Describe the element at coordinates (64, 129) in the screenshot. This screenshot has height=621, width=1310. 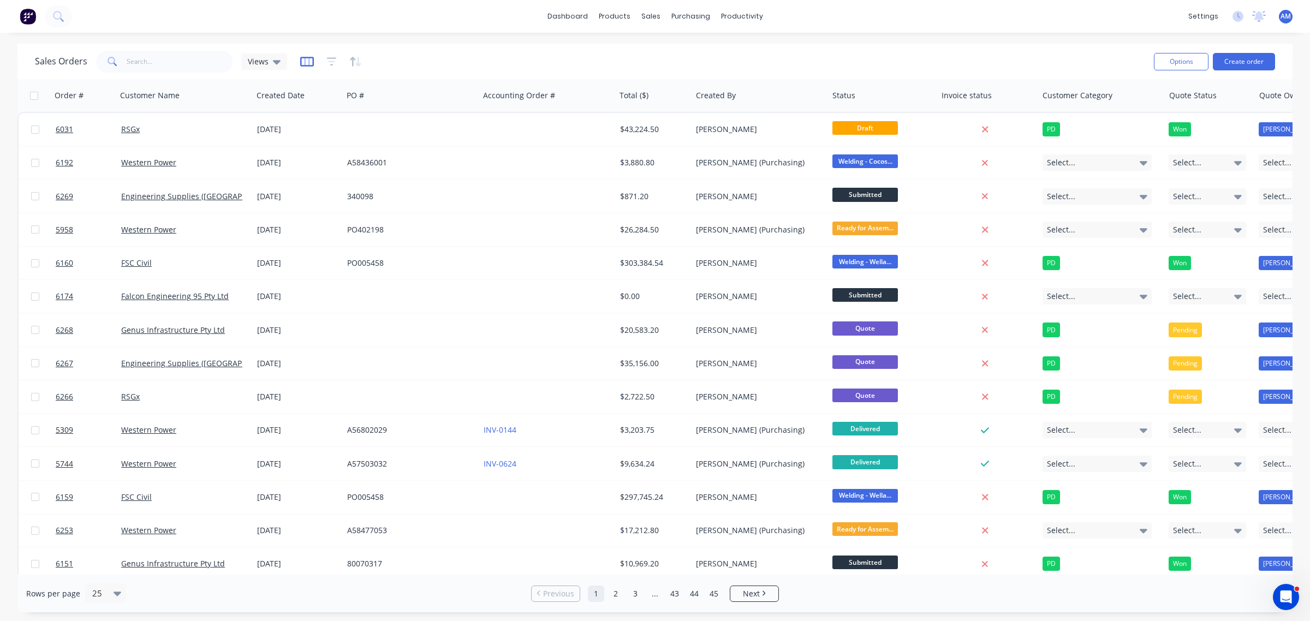
I see `span: 6031` at that location.